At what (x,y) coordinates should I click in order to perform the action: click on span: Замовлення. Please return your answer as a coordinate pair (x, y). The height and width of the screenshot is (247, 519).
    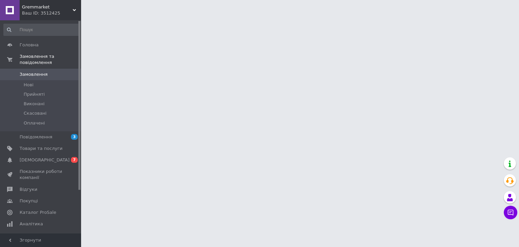
    Looking at the image, I should click on (33, 74).